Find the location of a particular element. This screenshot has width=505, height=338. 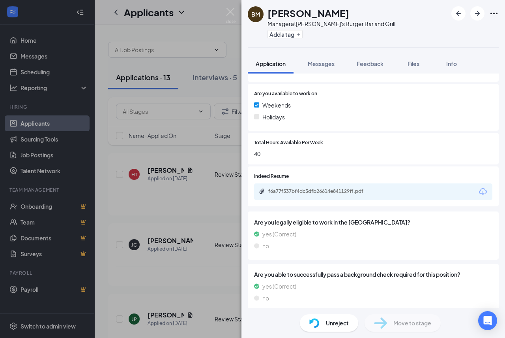

div: Open Intercom Messenger is located at coordinates (488, 320).